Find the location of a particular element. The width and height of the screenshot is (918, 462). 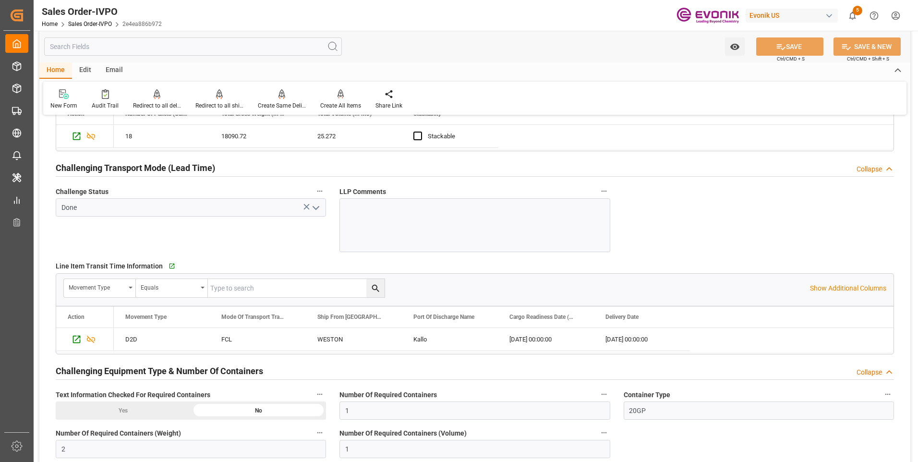

a: Sales Order-IVPO is located at coordinates (90, 24).